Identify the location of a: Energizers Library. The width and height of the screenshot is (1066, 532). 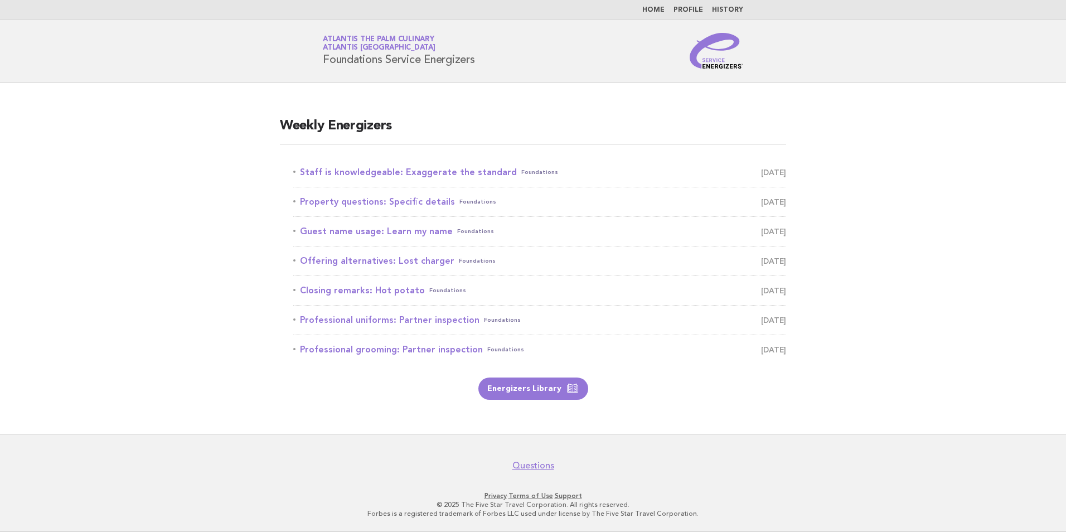
(533, 388).